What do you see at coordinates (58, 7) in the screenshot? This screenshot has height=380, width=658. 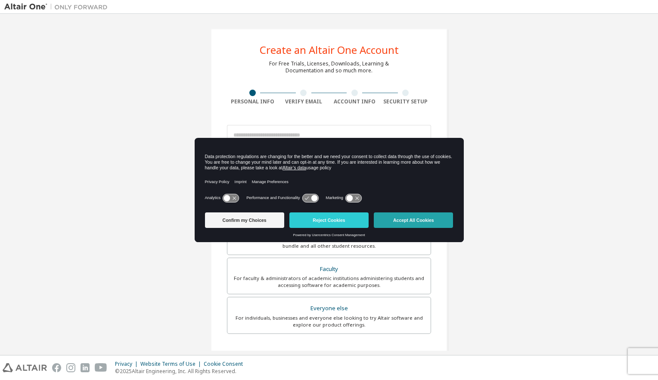 I see `img: Altair One` at bounding box center [58, 7].